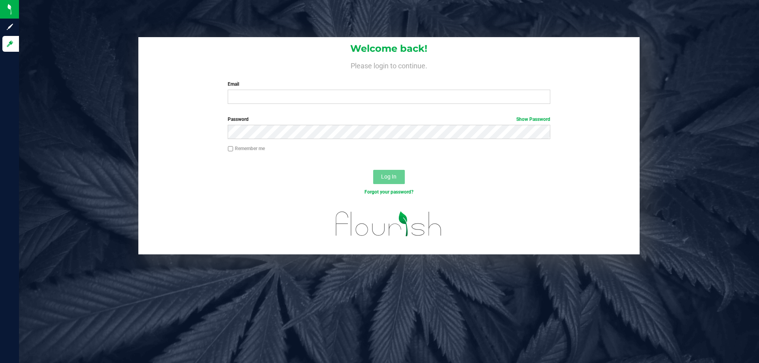 Image resolution: width=759 pixels, height=363 pixels. Describe the element at coordinates (388, 177) in the screenshot. I see `span: Log In` at that location.